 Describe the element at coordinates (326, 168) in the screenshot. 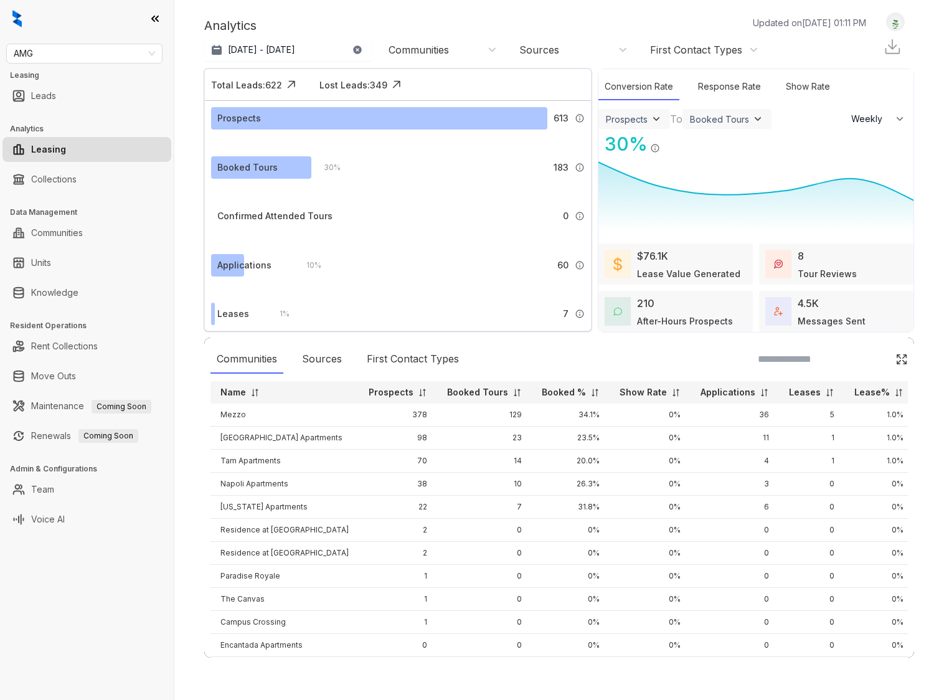

I see `div: 30 %` at that location.